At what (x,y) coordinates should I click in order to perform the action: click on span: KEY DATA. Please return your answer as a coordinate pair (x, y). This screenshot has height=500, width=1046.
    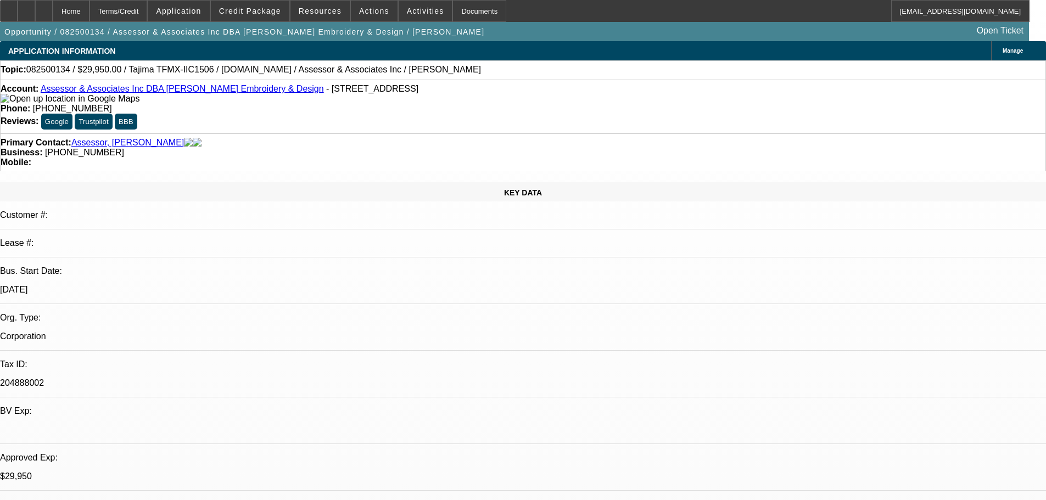
    Looking at the image, I should click on (523, 193).